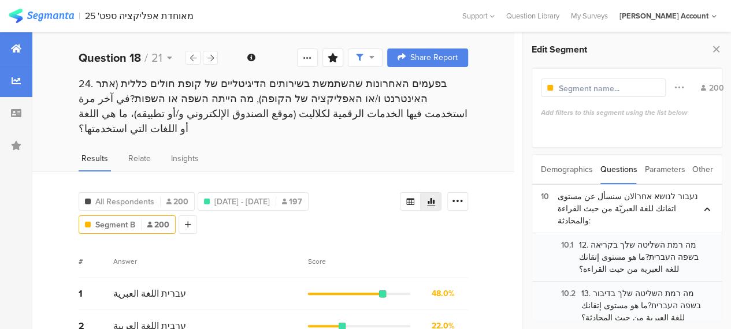 This screenshot has height=329, width=731. I want to click on img: segmanta logo, so click(41, 16).